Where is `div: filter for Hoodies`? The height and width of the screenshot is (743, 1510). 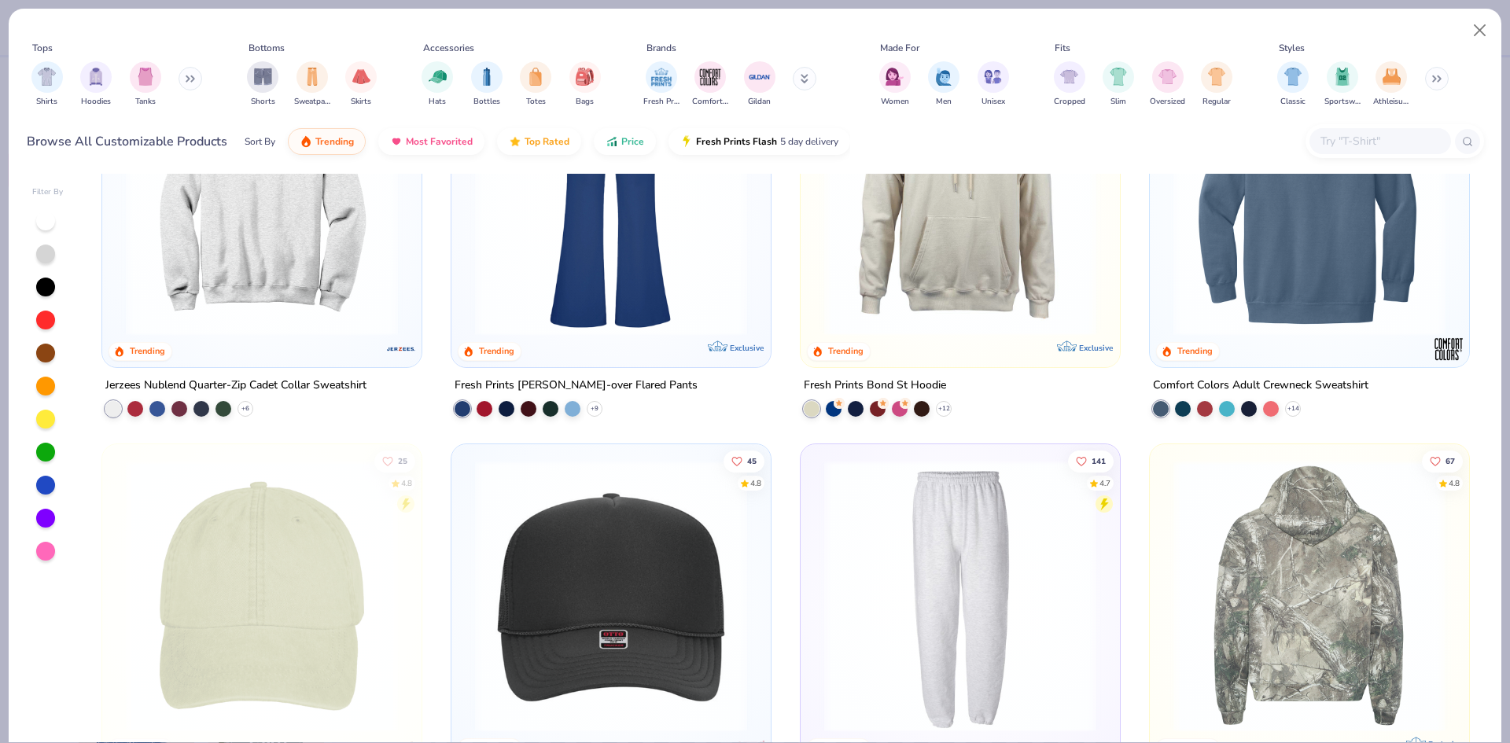
div: filter for Hoodies is located at coordinates (96, 84).